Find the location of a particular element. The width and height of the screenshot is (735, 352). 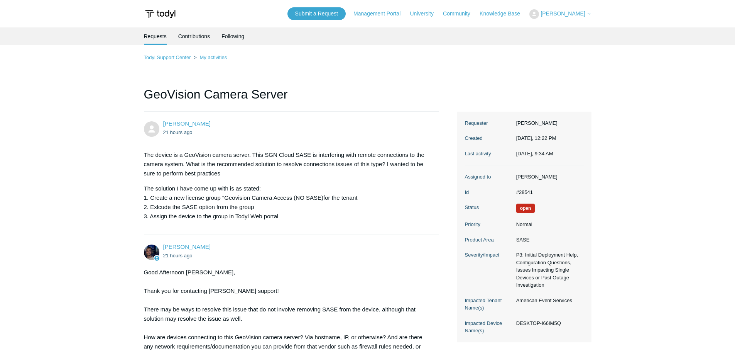

span: Connor Davis is located at coordinates (187, 246).